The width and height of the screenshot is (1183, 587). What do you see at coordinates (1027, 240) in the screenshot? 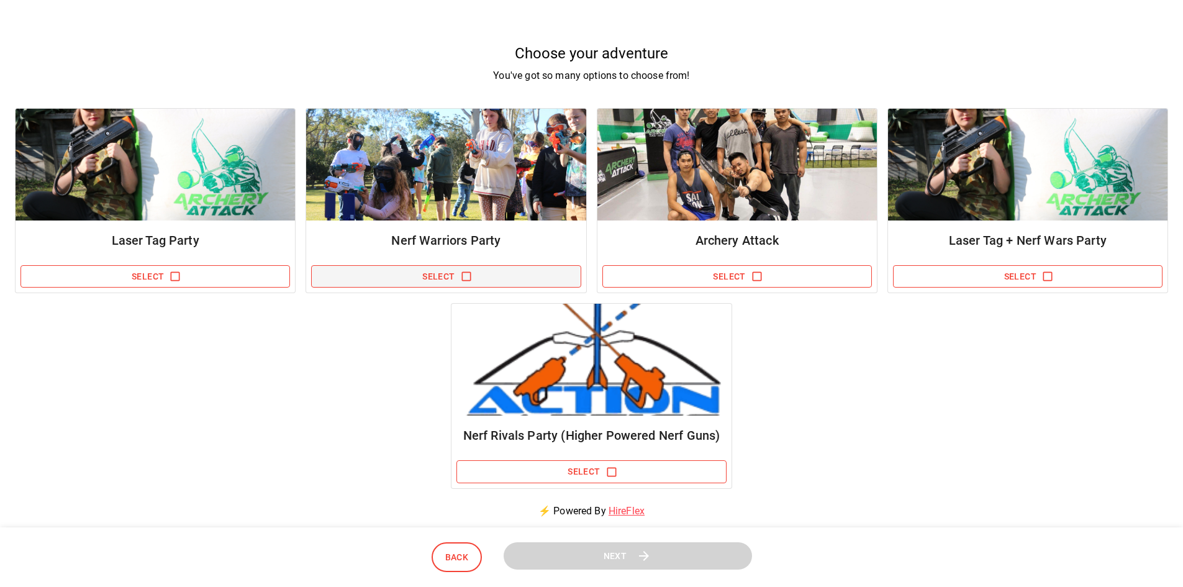
I see `h6: Laser Tag + Nerf Wars Party` at bounding box center [1027, 240].